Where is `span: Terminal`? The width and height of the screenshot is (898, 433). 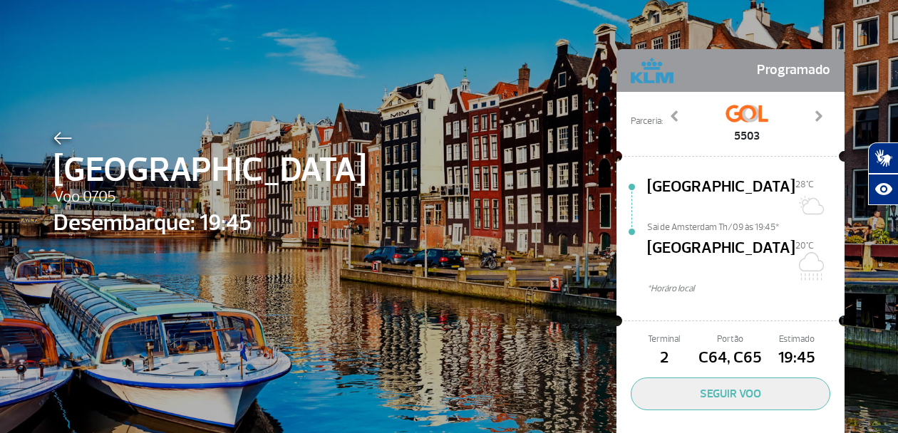
span: Terminal is located at coordinates (663, 339).